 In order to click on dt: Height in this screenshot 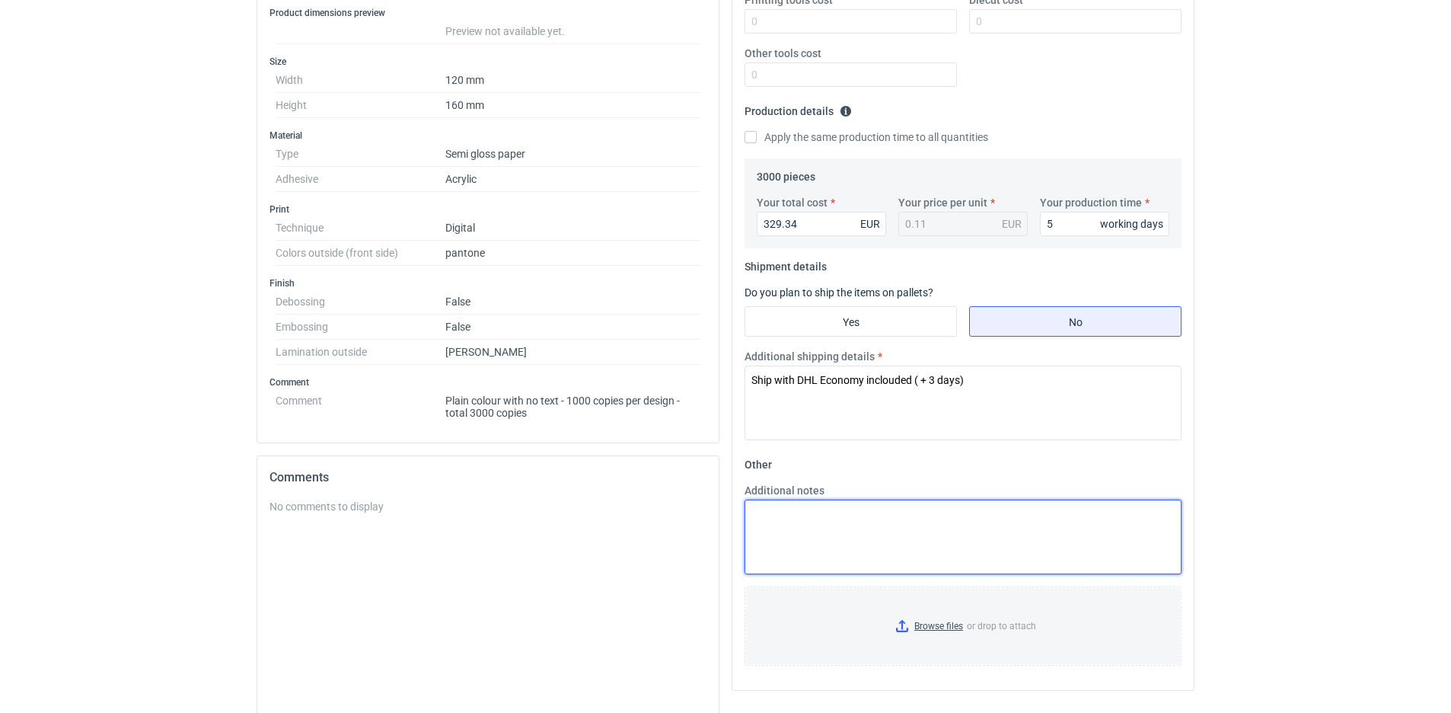, I will do `click(360, 105)`.